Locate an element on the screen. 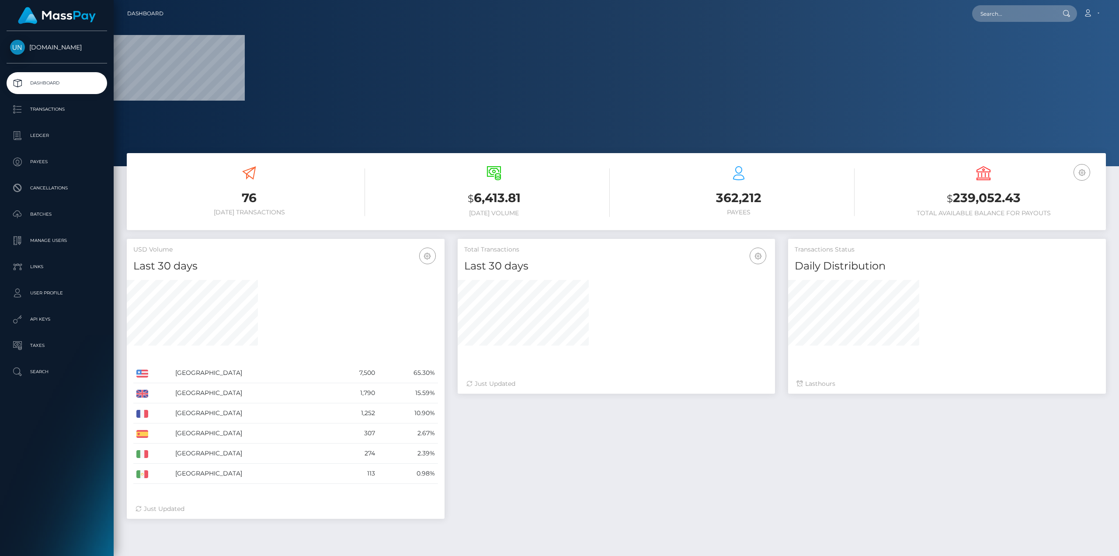 The width and height of the screenshot is (1119, 556). input: Search... is located at coordinates (1014, 14).